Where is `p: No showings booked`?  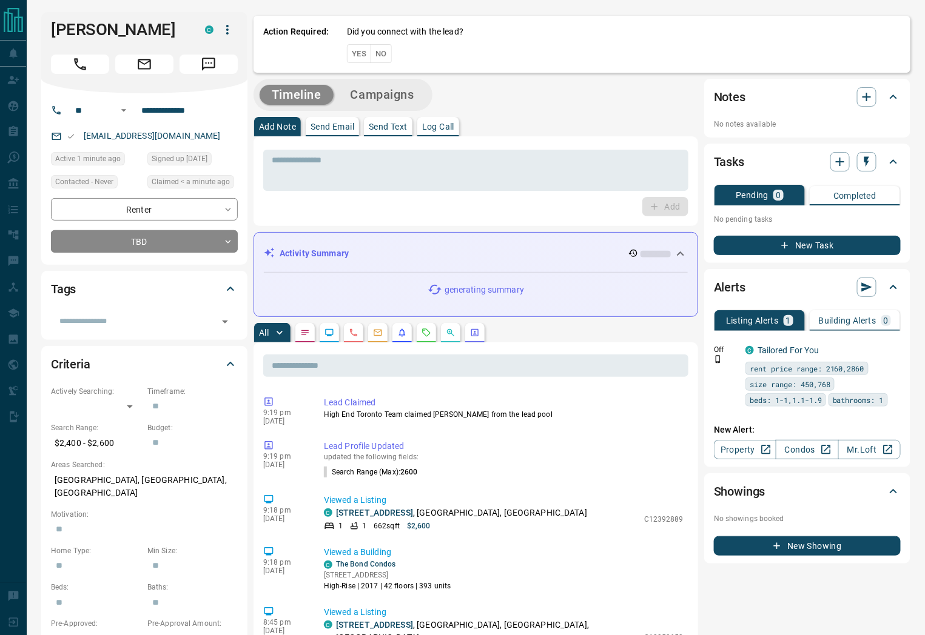 p: No showings booked is located at coordinates (807, 519).